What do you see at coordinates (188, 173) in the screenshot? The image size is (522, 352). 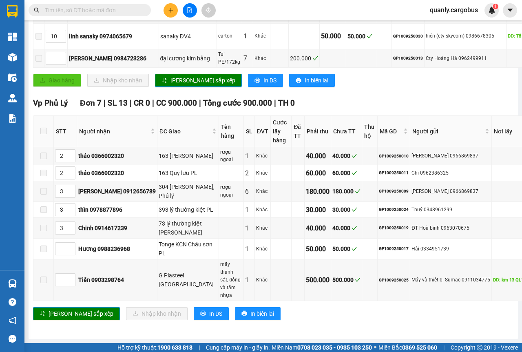 I see `div: 163 Quy lưu PL` at bounding box center [188, 173].